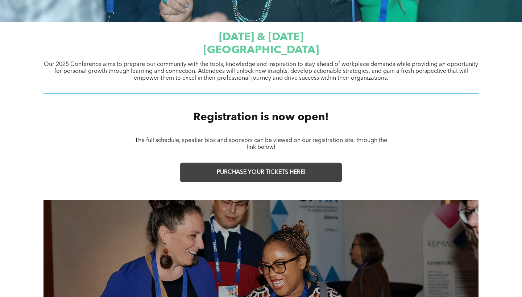 The height and width of the screenshot is (297, 522). I want to click on span: The full schedule, speaker bios and sponsors can be viewed on our registration site, through the ..., so click(261, 144).